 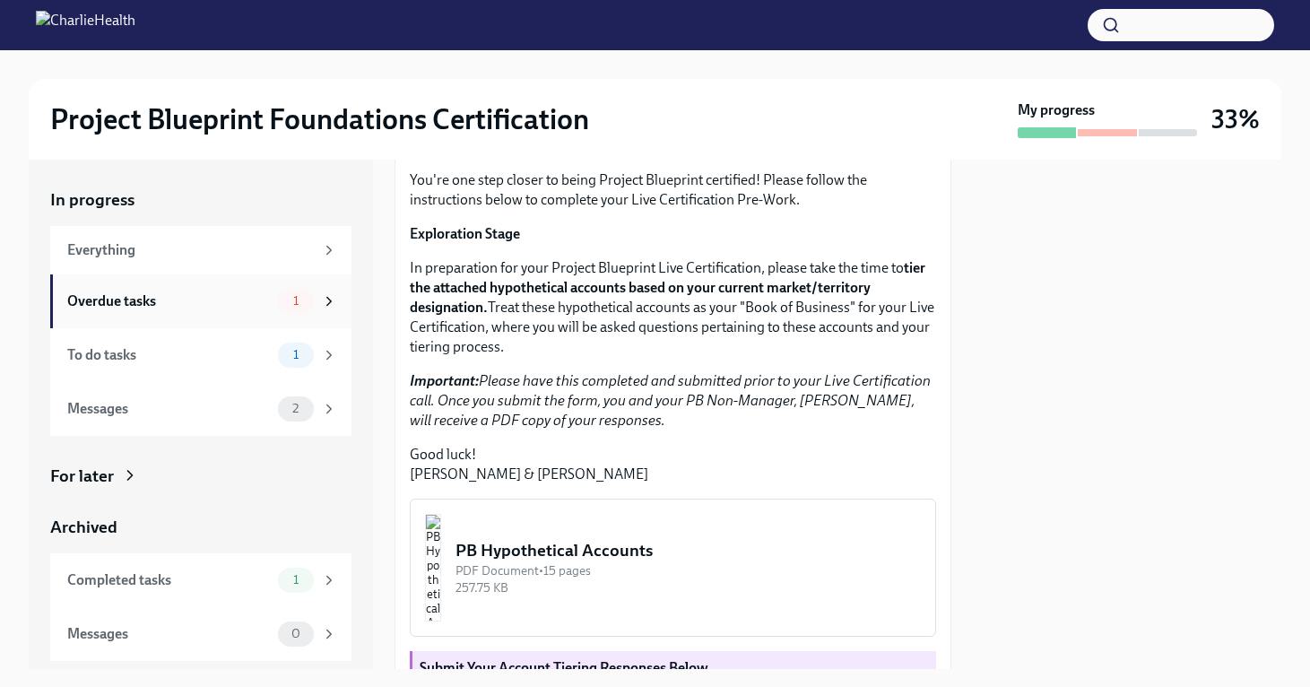 I want to click on div: PDF Document • 15 pages, so click(x=688, y=570).